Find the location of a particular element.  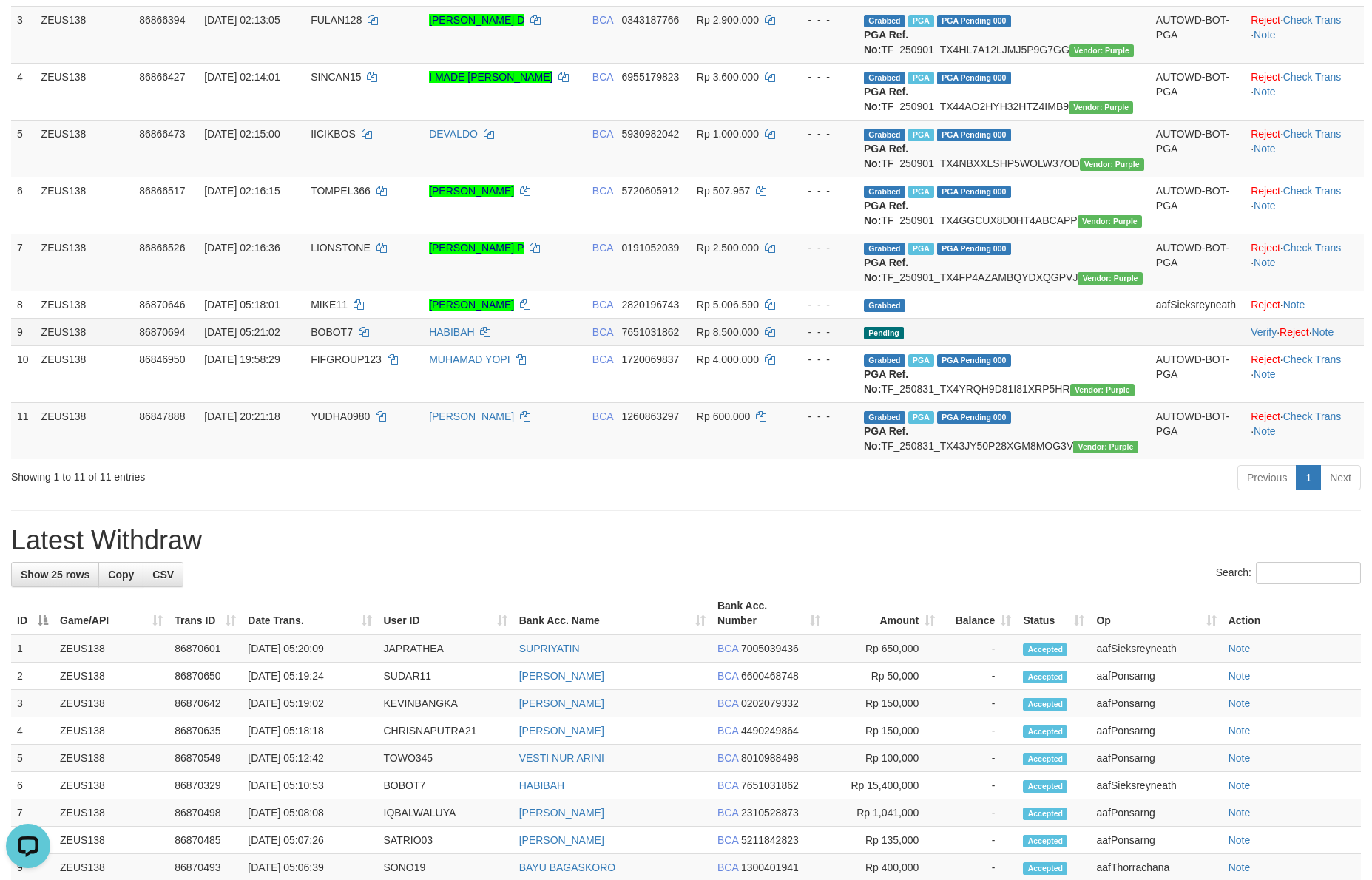

th: Date Trans.: activate to sort column ascending is located at coordinates (310, 613).